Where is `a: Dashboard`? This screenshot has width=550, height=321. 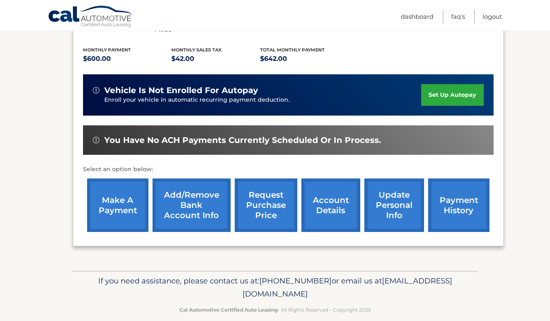 a: Dashboard is located at coordinates (417, 16).